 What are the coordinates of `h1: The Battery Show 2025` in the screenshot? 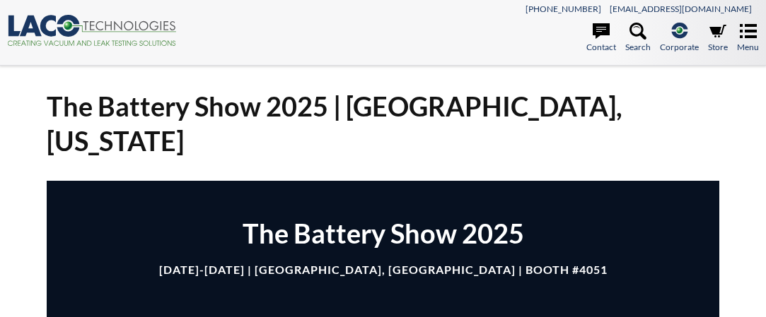 It's located at (382, 233).